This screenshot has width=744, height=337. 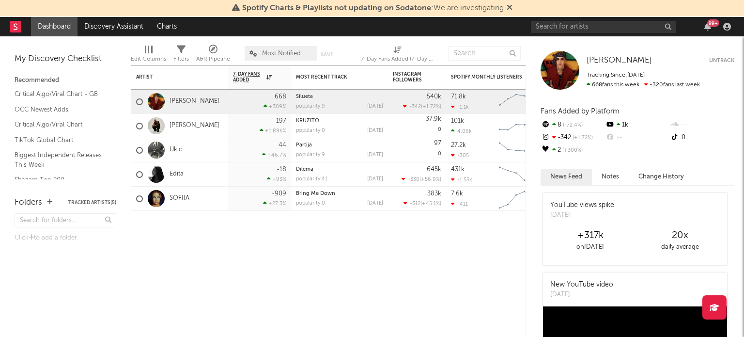 I want to click on div: 431k, so click(x=458, y=169).